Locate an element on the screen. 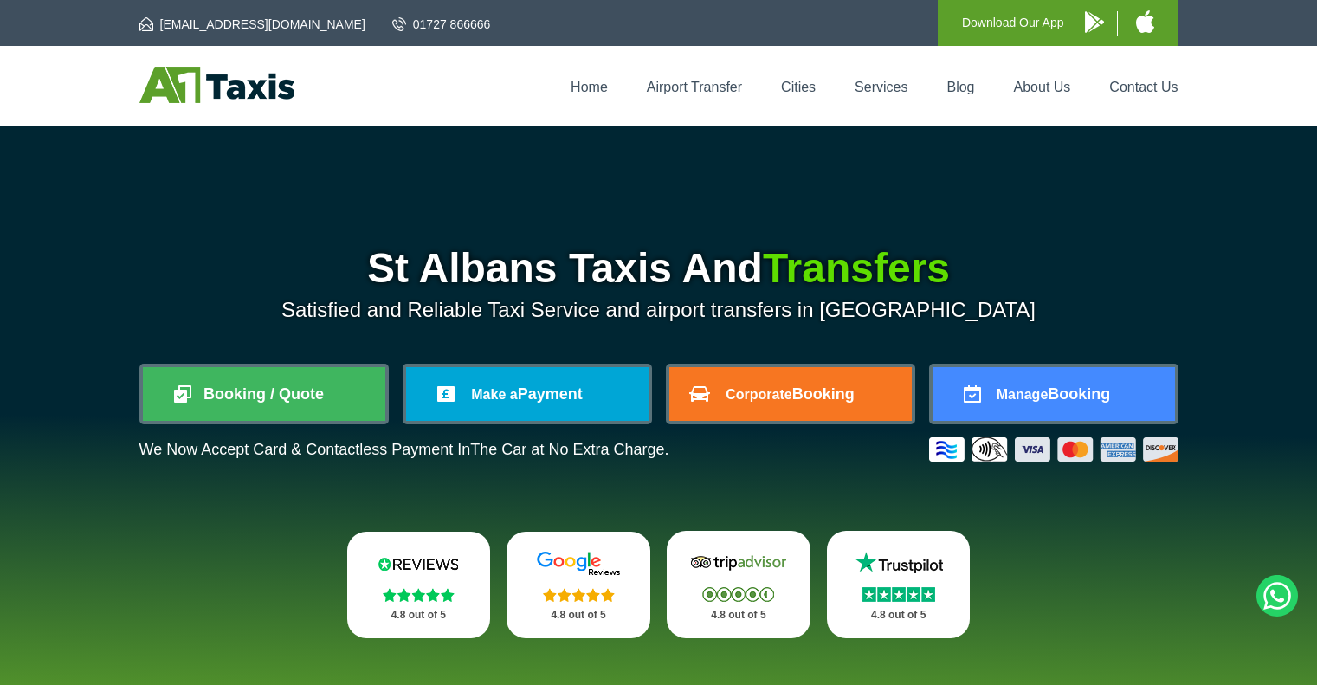 This screenshot has width=1317, height=685. p: We Now Accept Card & Contactless Payment In is located at coordinates (404, 450).